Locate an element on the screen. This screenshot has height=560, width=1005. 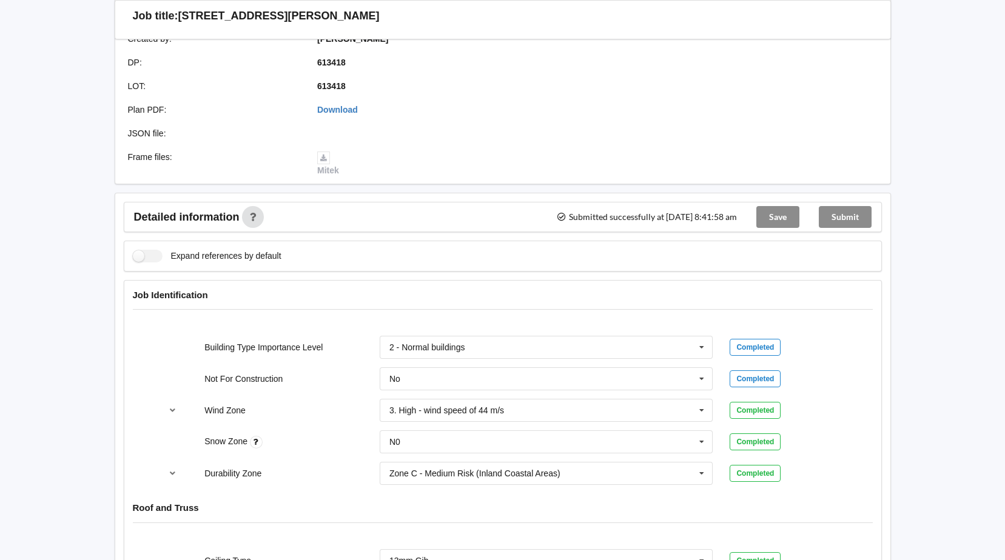
label: Expand references by default is located at coordinates (207, 256).